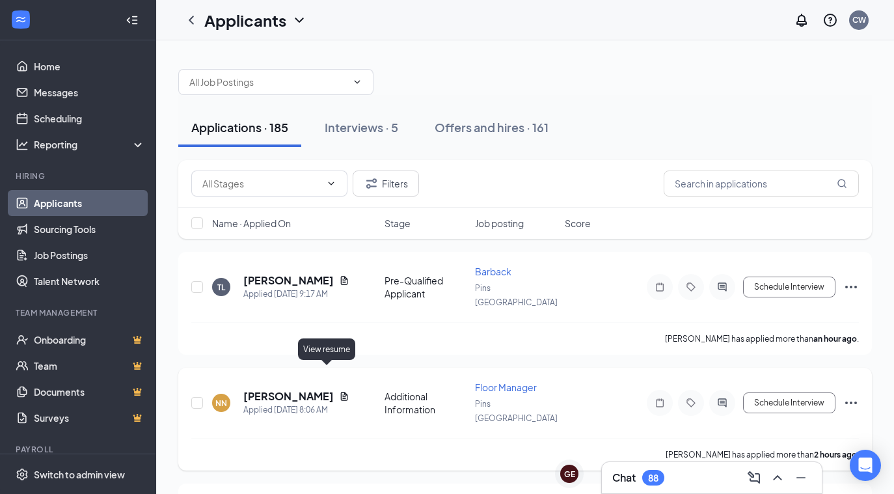 Image resolution: width=894 pixels, height=494 pixels. I want to click on a: DocumentsCrown, so click(89, 392).